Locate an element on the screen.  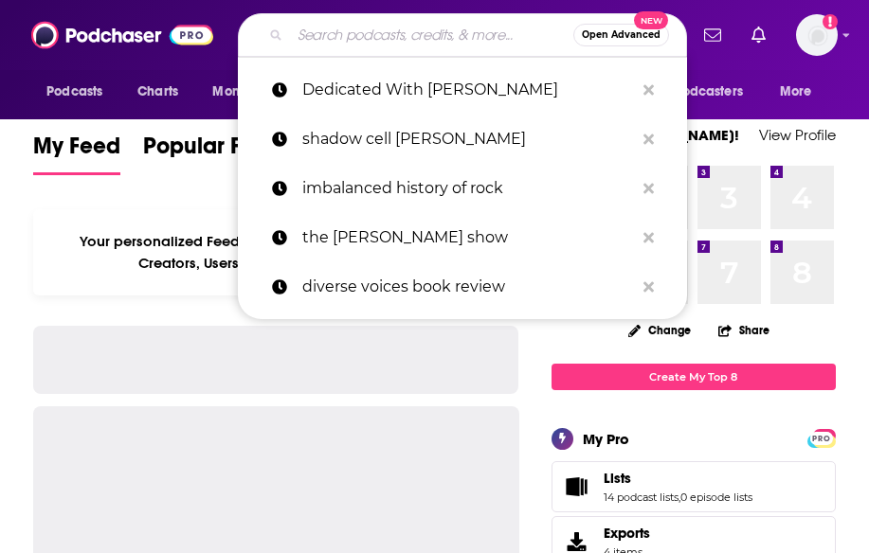
div: My Pro is located at coordinates (605, 439).